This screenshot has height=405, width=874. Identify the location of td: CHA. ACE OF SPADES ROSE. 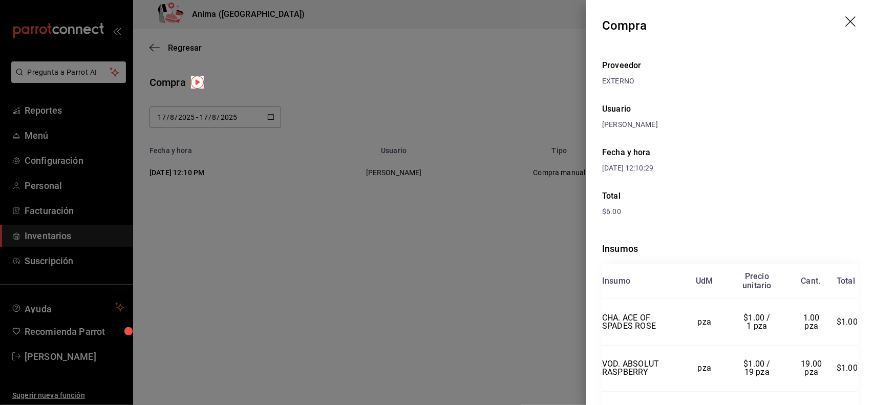
(641, 322).